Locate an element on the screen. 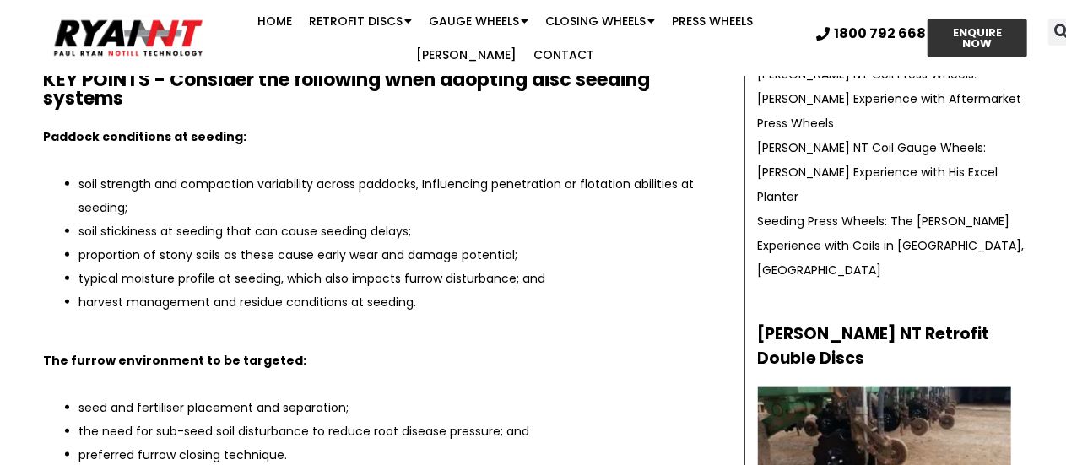  a: Retrofit Discs is located at coordinates (360, 21).